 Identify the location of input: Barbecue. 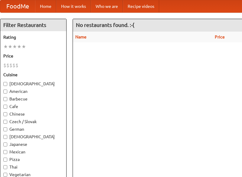
(5, 99).